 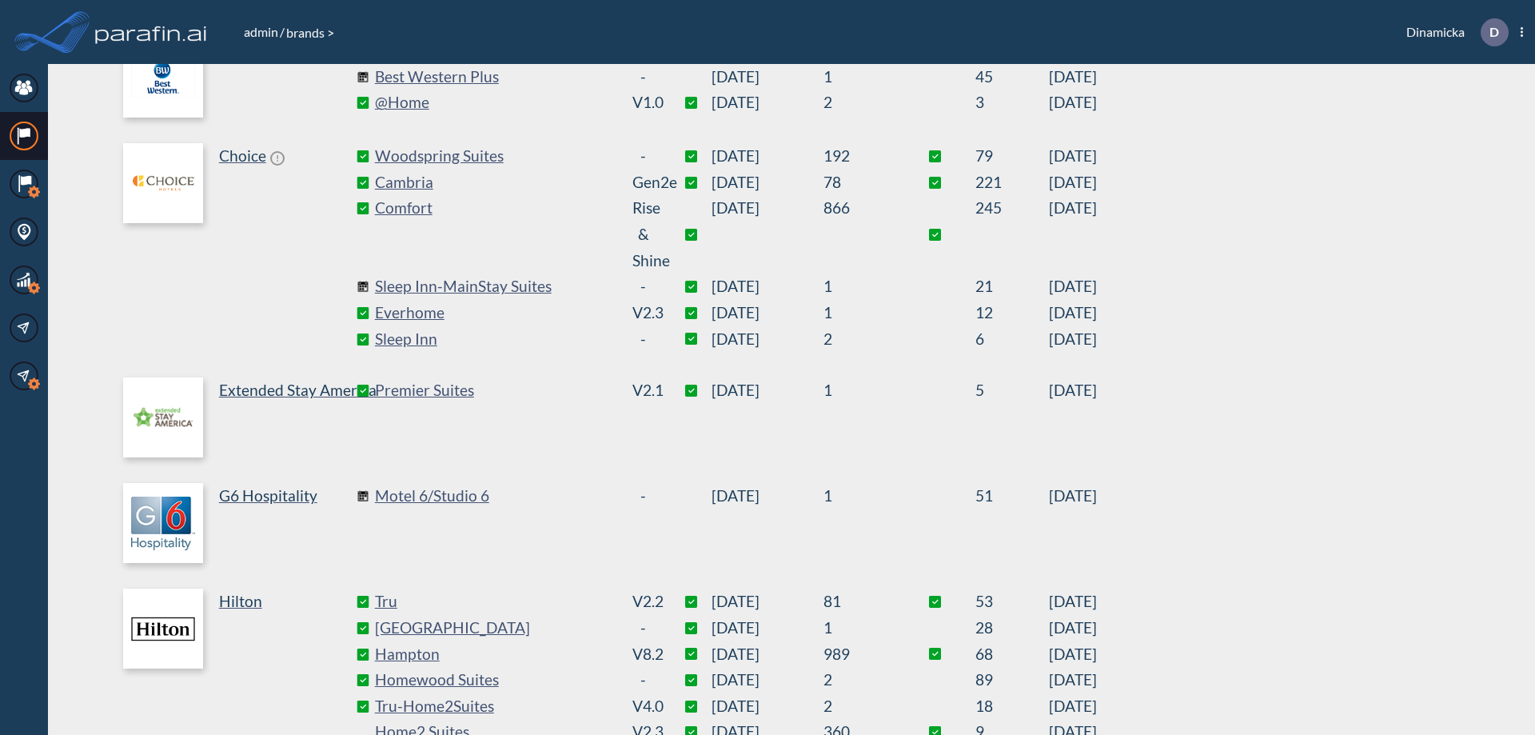 I want to click on p: Hilton, so click(x=241, y=601).